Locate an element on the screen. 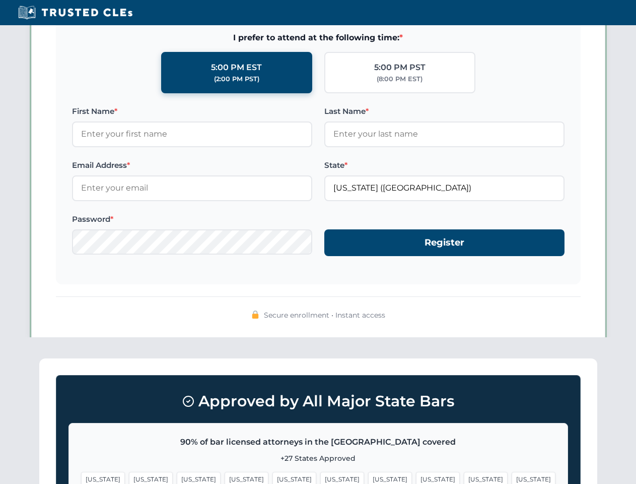  h3: Approved by All Major State Bars is located at coordinates (318, 401).